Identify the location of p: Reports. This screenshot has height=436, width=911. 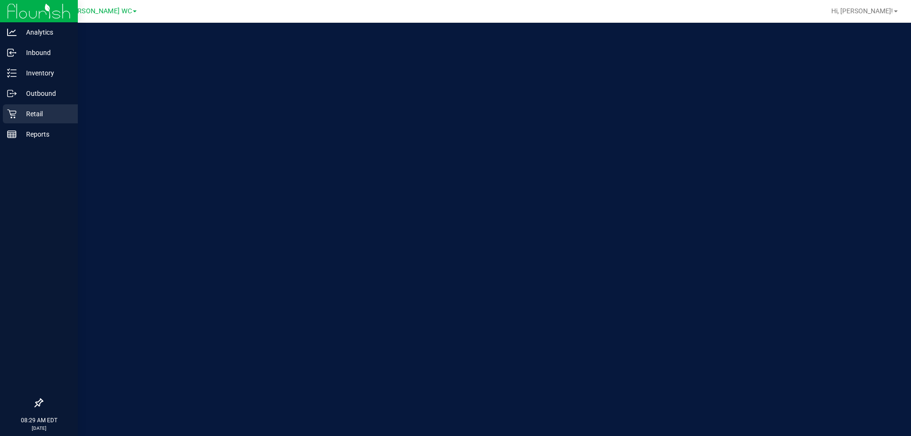
(45, 134).